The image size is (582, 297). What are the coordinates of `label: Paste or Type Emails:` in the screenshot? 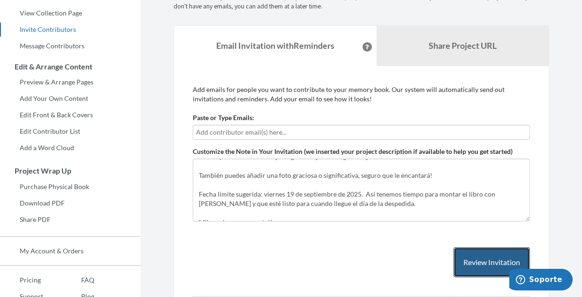 It's located at (223, 118).